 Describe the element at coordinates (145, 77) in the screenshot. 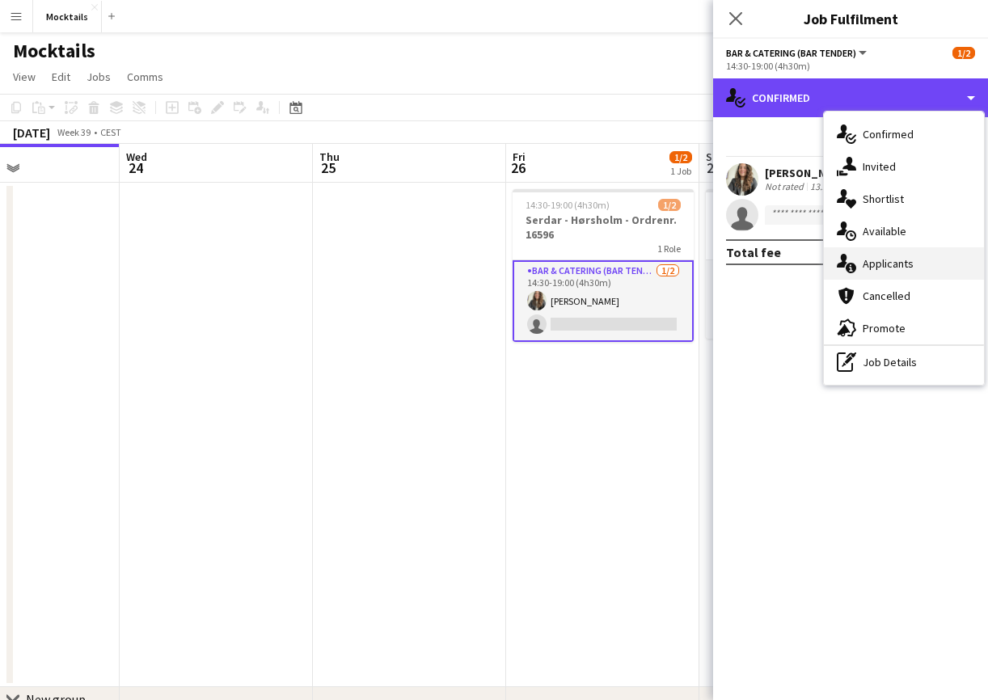

I see `a: Comms` at that location.